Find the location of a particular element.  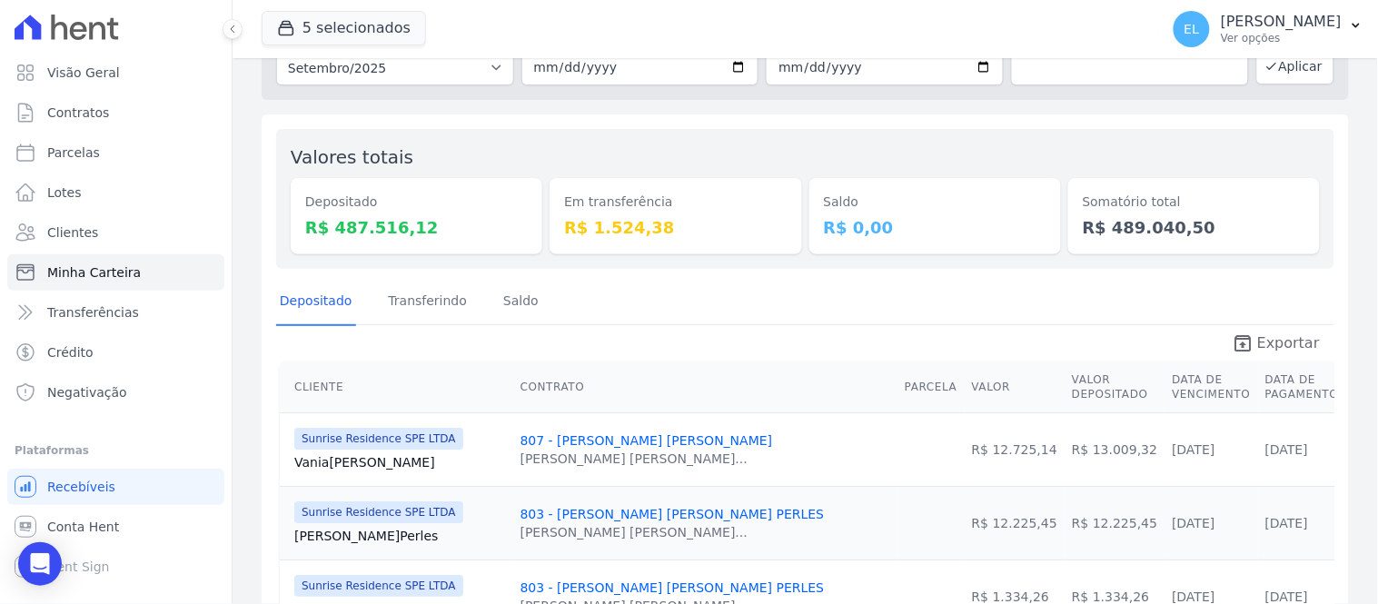

th: Parcela is located at coordinates (931, 387).